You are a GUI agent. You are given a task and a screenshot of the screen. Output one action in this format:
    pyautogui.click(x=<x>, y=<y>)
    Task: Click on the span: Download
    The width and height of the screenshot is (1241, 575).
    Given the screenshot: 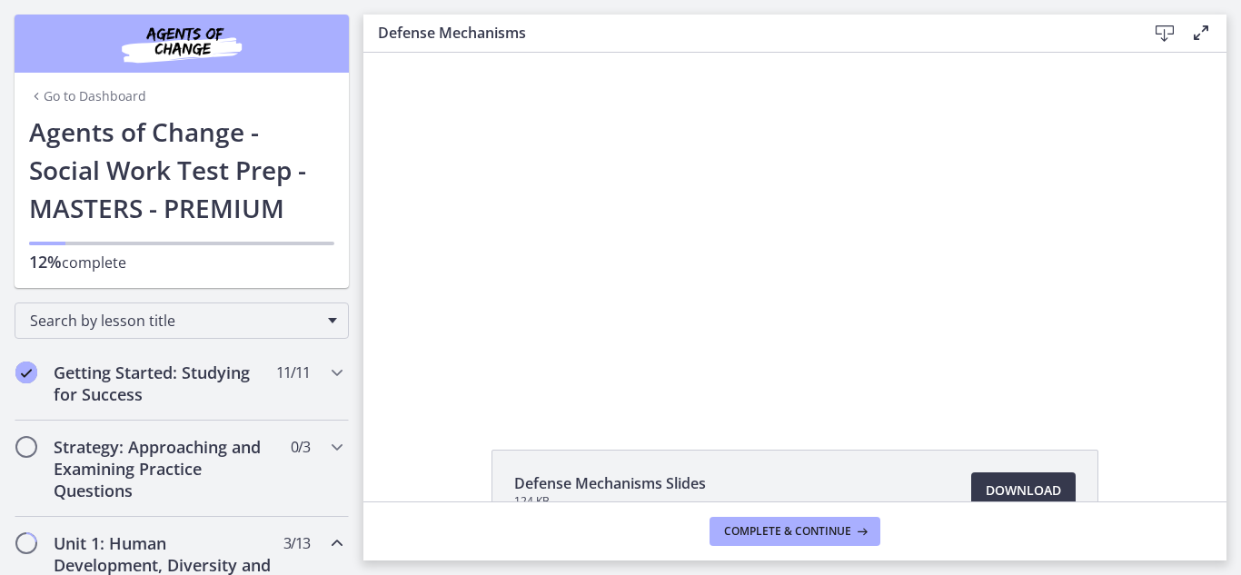 What is the action you would take?
    pyautogui.click(x=1023, y=491)
    